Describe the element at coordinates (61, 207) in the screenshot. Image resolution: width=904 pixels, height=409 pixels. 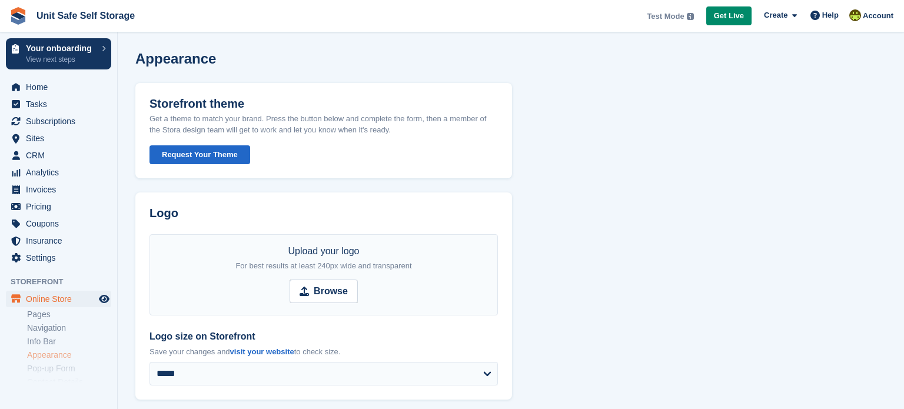
I see `span: Pricing` at that location.